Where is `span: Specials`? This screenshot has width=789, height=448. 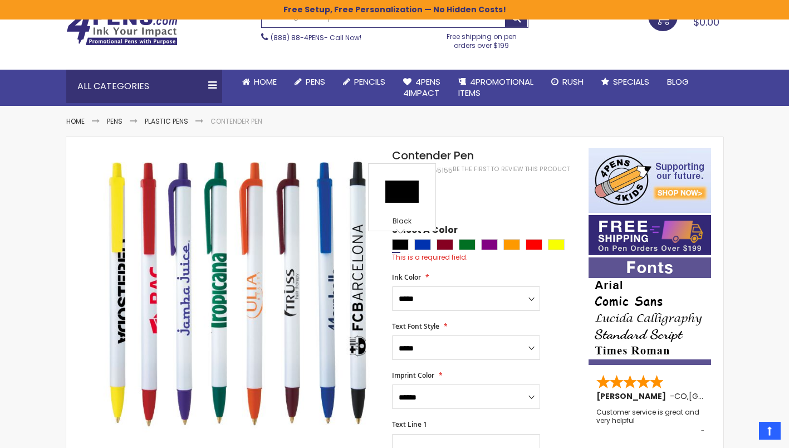 span: Specials is located at coordinates (631, 81).